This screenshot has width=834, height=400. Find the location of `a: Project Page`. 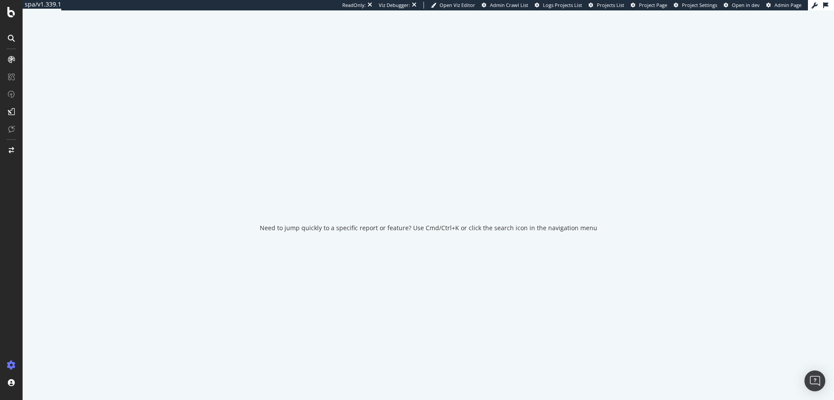

a: Project Page is located at coordinates (649, 5).